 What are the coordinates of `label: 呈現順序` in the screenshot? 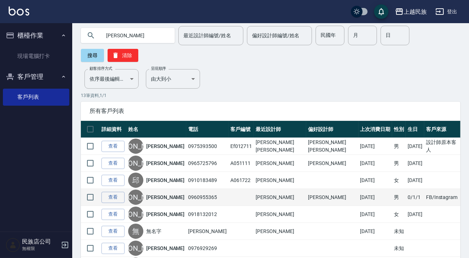 It's located at (159, 68).